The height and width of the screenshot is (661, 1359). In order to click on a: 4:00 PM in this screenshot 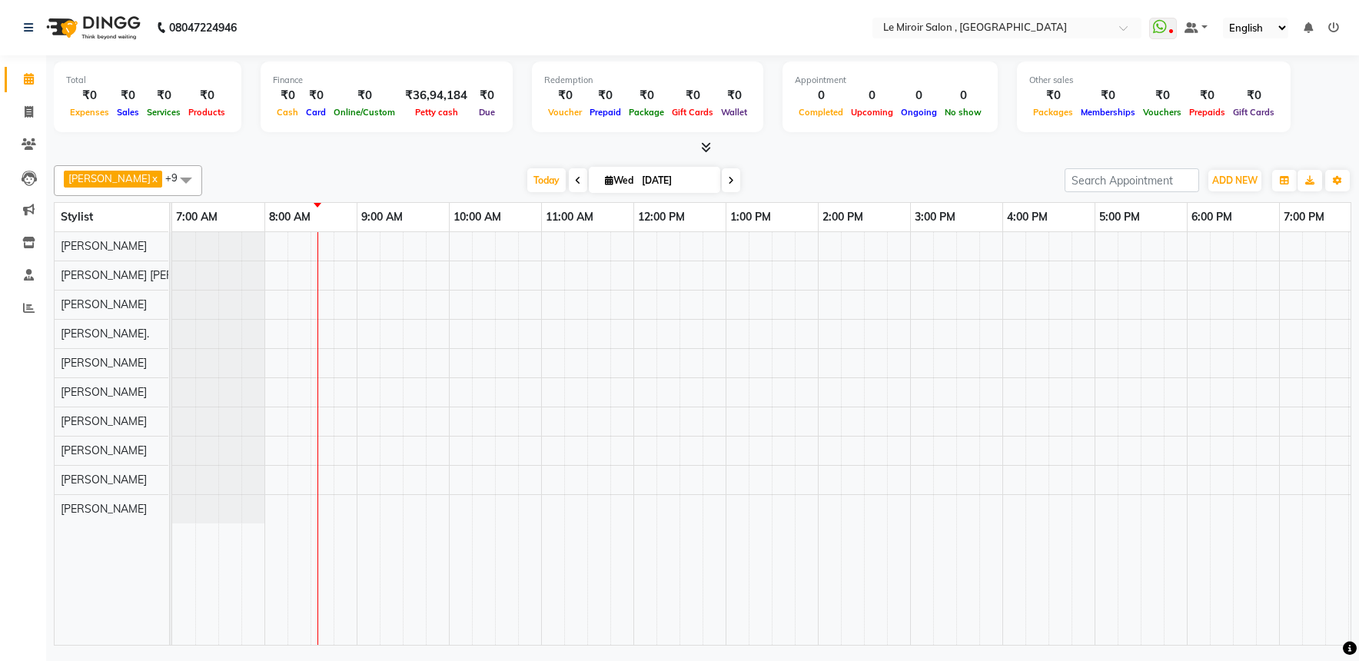, I will do `click(1027, 217)`.